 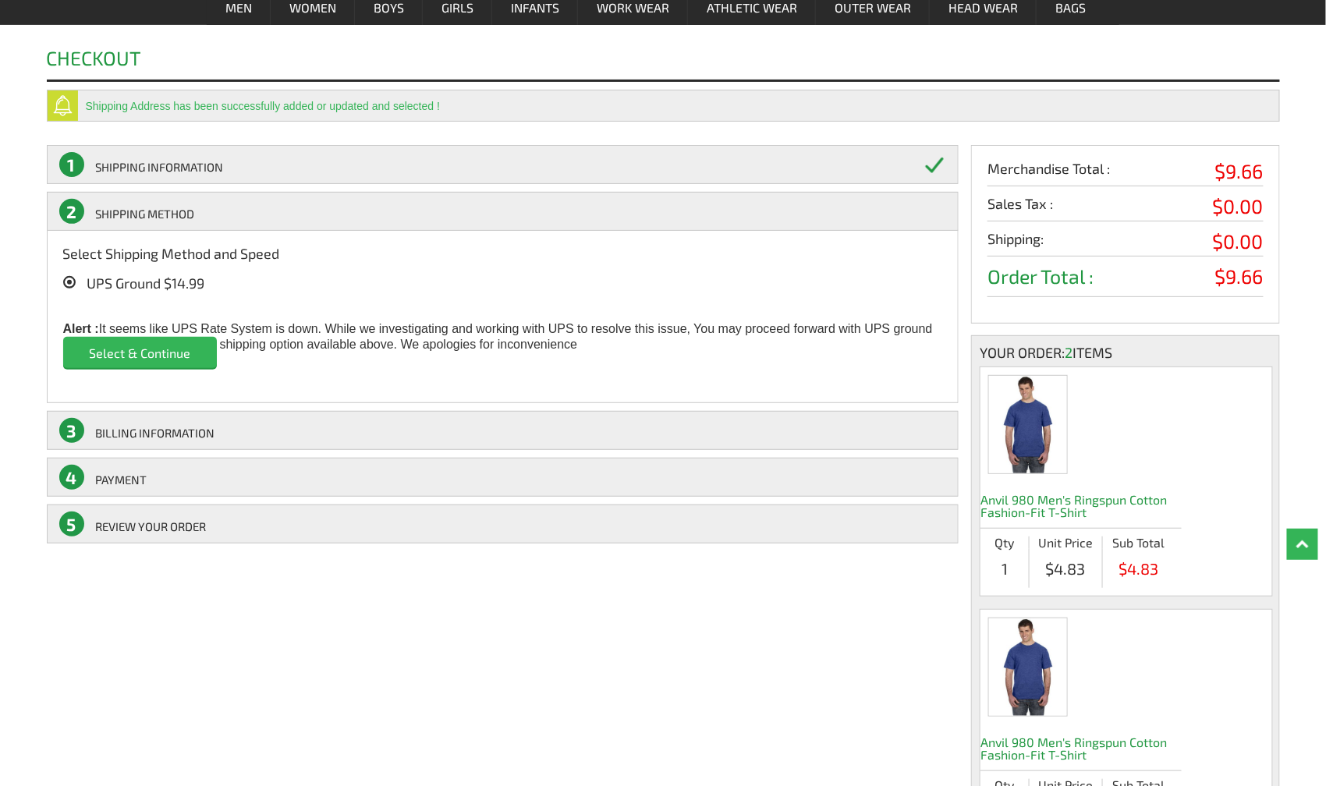 What do you see at coordinates (503, 331) in the screenshot?
I see `div: It seems like UPS Rate System is down. While we investigating and working with UPS to resolve thi...` at bounding box center [503, 331].